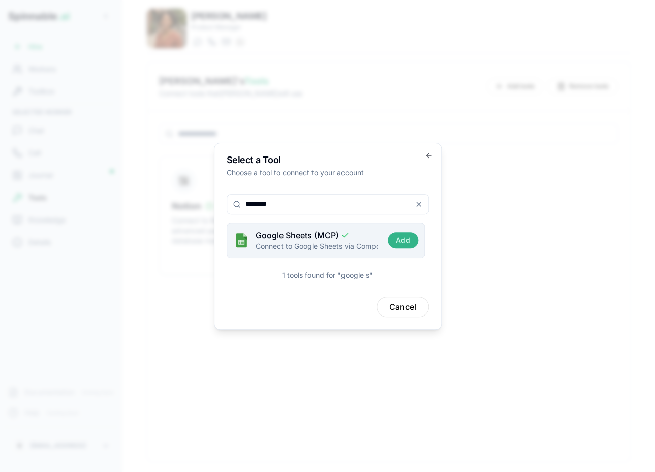 The width and height of the screenshot is (655, 472). Describe the element at coordinates (302, 235) in the screenshot. I see `span: Google Sheets (MCP)` at that location.